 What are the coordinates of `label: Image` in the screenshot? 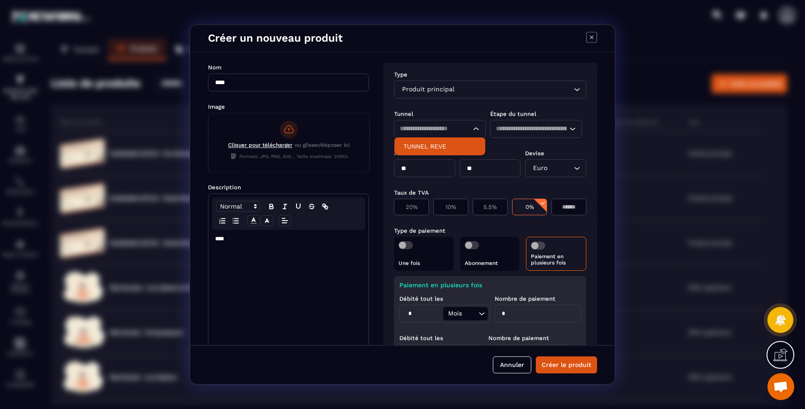 It's located at (217, 106).